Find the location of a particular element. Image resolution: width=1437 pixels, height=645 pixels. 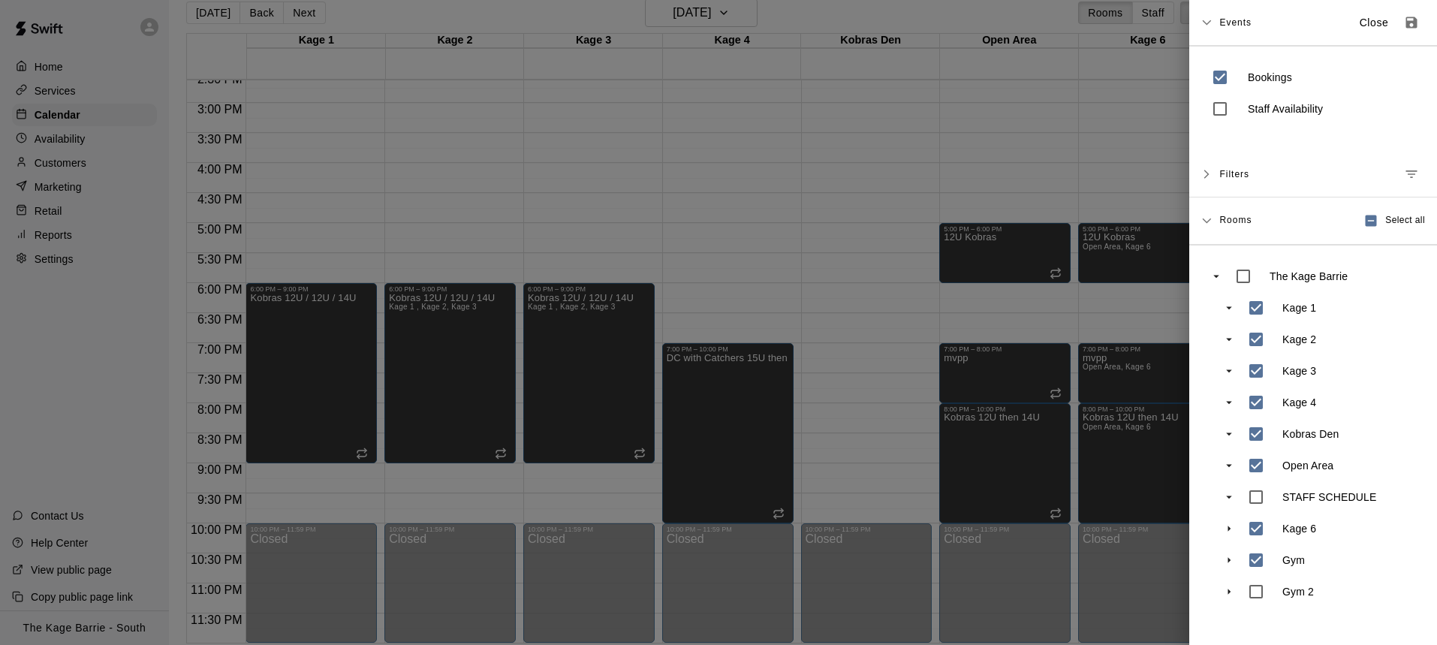

p: Close is located at coordinates (1374, 23).